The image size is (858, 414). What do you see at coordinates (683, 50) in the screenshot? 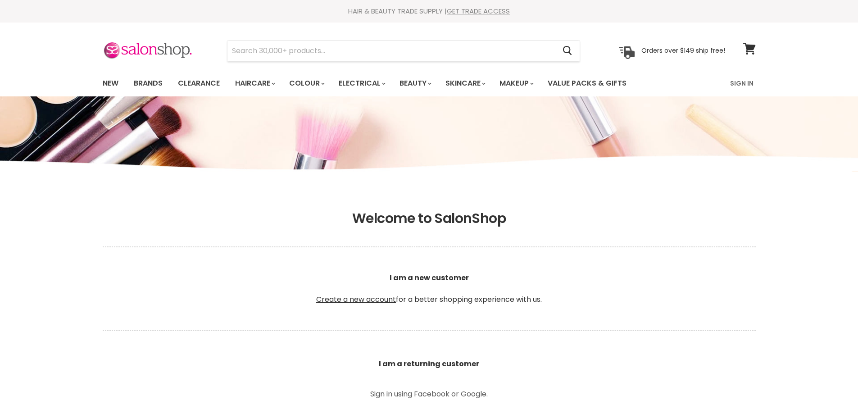
I see `p: Orders over $149 ship free!` at bounding box center [683, 50].